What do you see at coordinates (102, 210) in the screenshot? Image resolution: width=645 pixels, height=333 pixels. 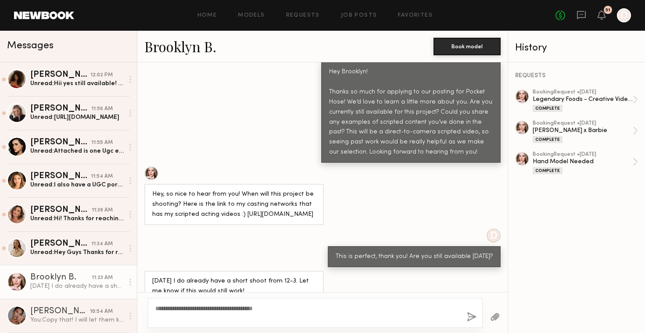 I see `div: 11:39 AM` at bounding box center [102, 210].